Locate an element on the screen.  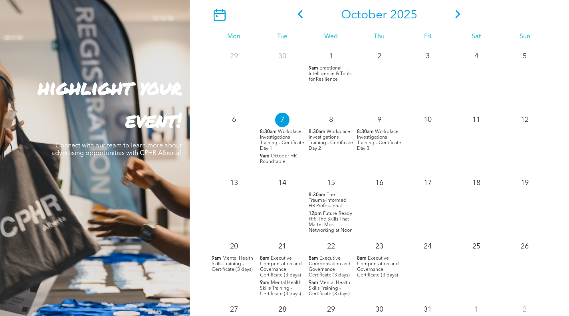
p: 3 is located at coordinates (428, 56).